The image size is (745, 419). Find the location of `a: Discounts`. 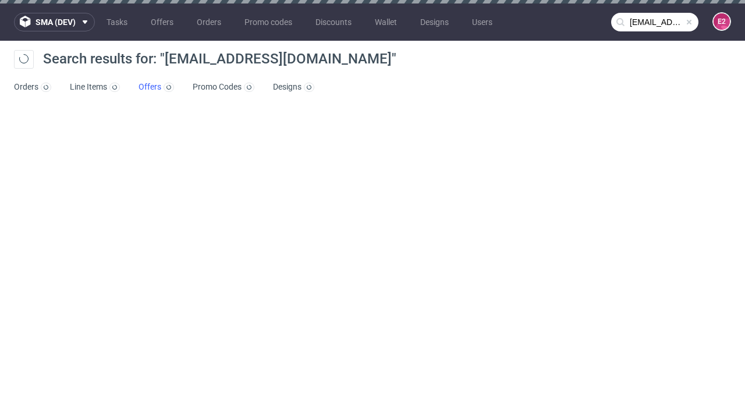

a: Discounts is located at coordinates (334, 22).